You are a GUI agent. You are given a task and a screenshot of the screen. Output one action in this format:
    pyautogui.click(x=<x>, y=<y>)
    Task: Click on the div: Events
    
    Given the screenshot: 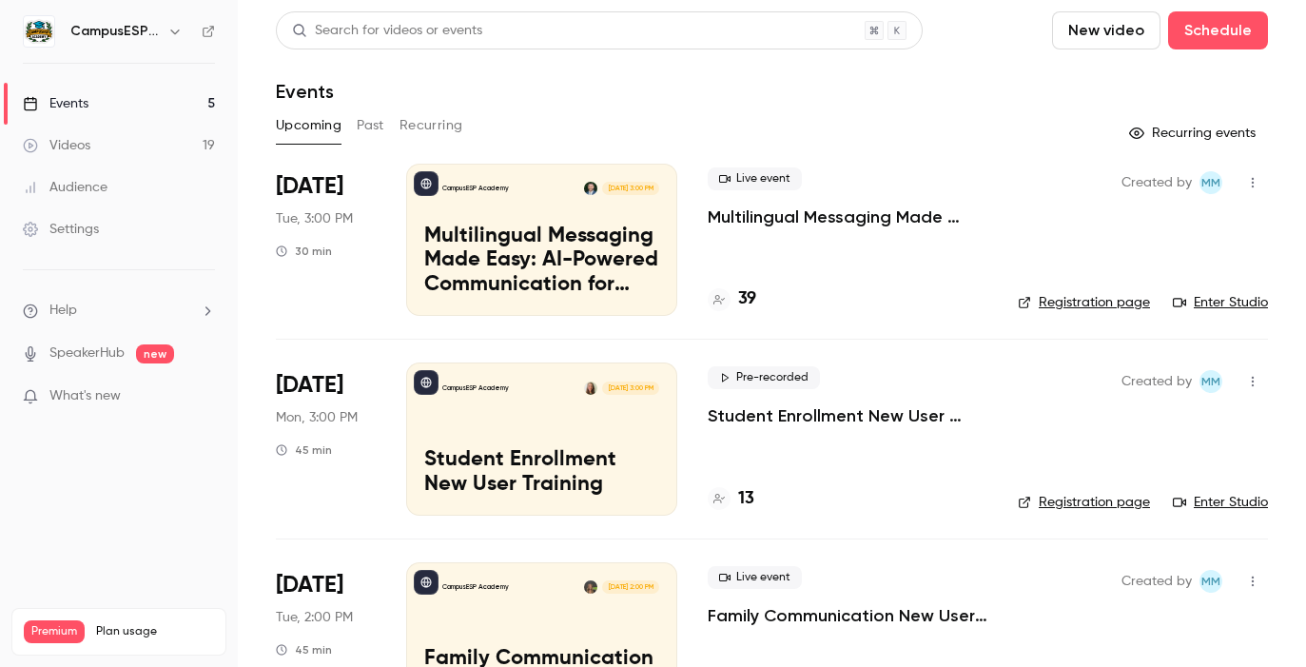 What is the action you would take?
    pyautogui.click(x=55, y=104)
    